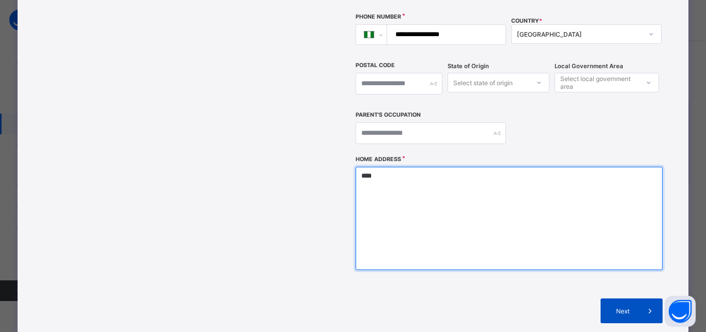  What do you see at coordinates (375, 65) in the screenshot?
I see `label: Postal Code` at bounding box center [375, 65].